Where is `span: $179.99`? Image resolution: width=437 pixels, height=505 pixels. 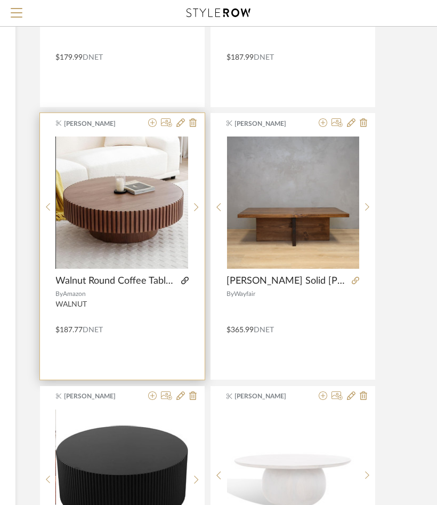
span: $179.99 is located at coordinates (69, 58).